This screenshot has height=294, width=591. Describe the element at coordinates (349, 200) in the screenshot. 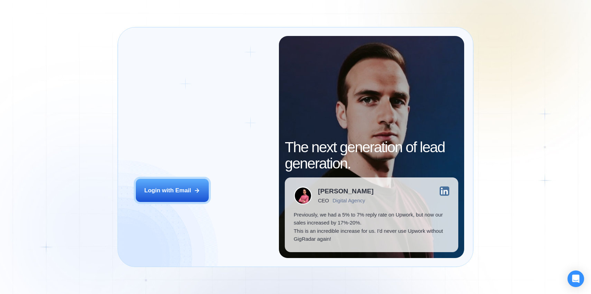

I see `div: Digital Agency` at that location.